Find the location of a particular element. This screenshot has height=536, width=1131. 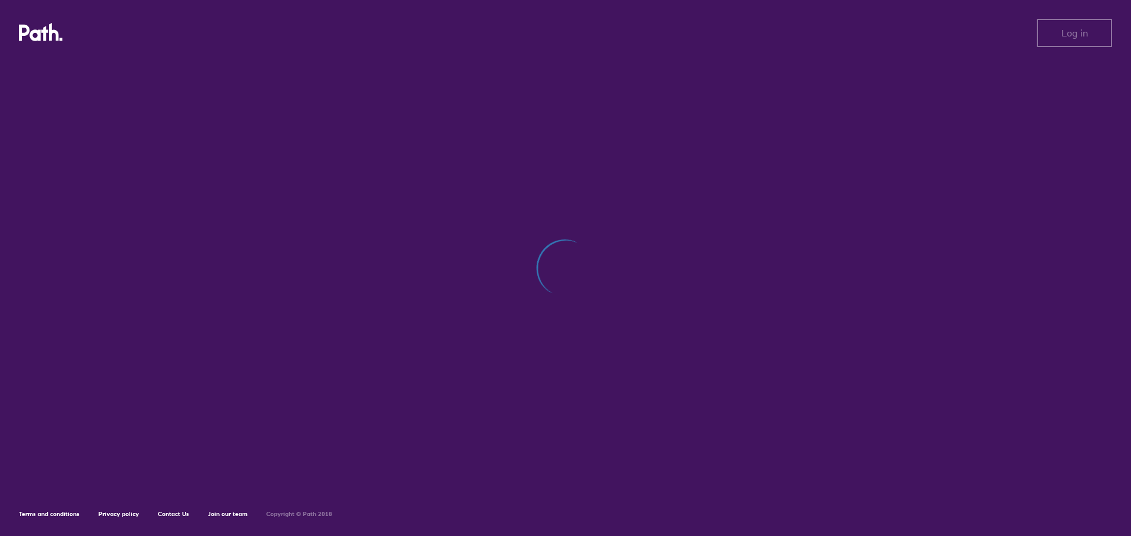

h6: Copyright © Path 2018 is located at coordinates (299, 515).